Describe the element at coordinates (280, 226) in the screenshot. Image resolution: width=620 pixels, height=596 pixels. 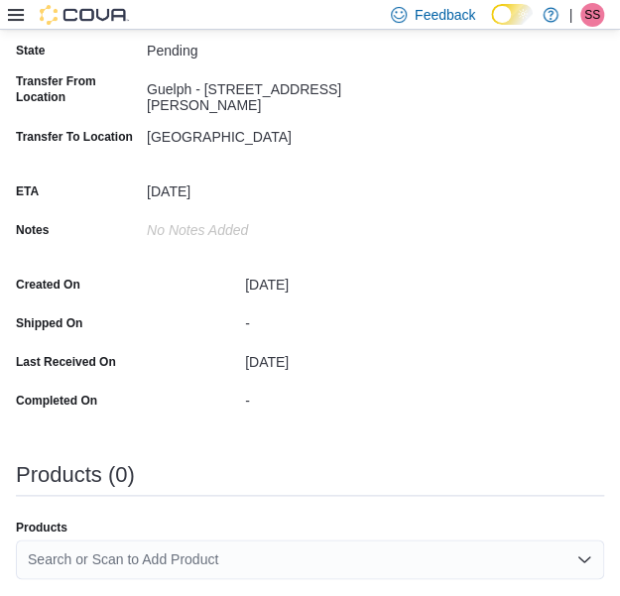
I see `div: No Notes added` at that location.